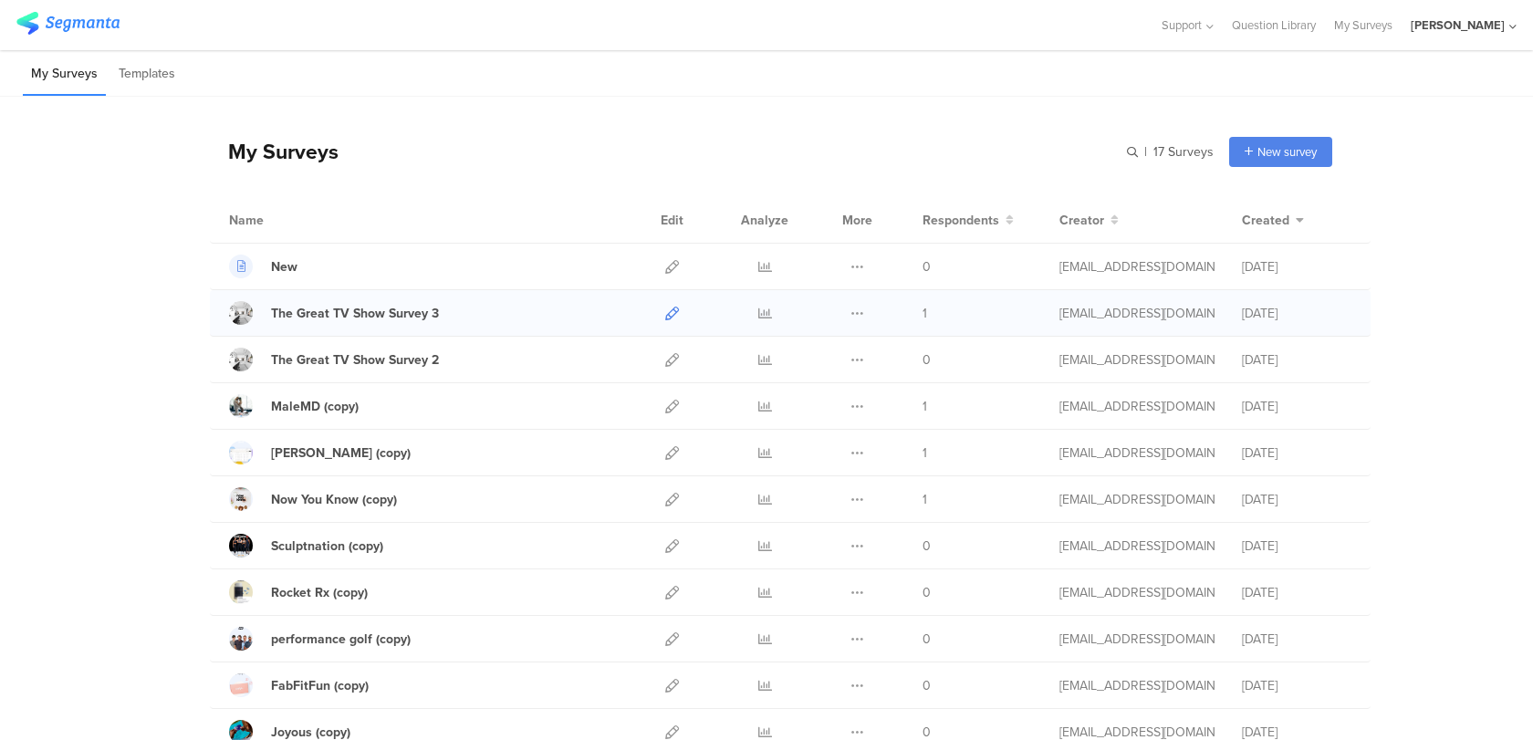 Image resolution: width=1533 pixels, height=740 pixels. Describe the element at coordinates (298, 592) in the screenshot. I see `a: Rocket Rx (copy)` at that location.